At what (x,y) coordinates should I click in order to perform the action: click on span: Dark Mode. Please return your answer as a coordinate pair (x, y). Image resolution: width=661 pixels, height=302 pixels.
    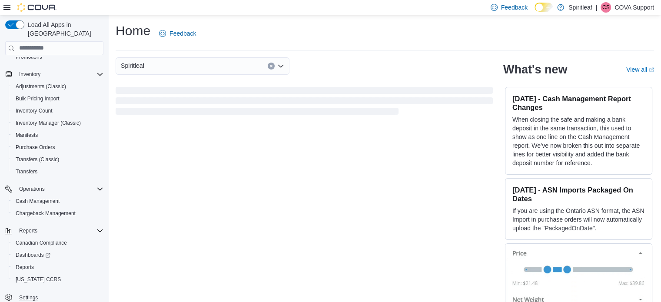
    Looking at the image, I should click on (534, 12).